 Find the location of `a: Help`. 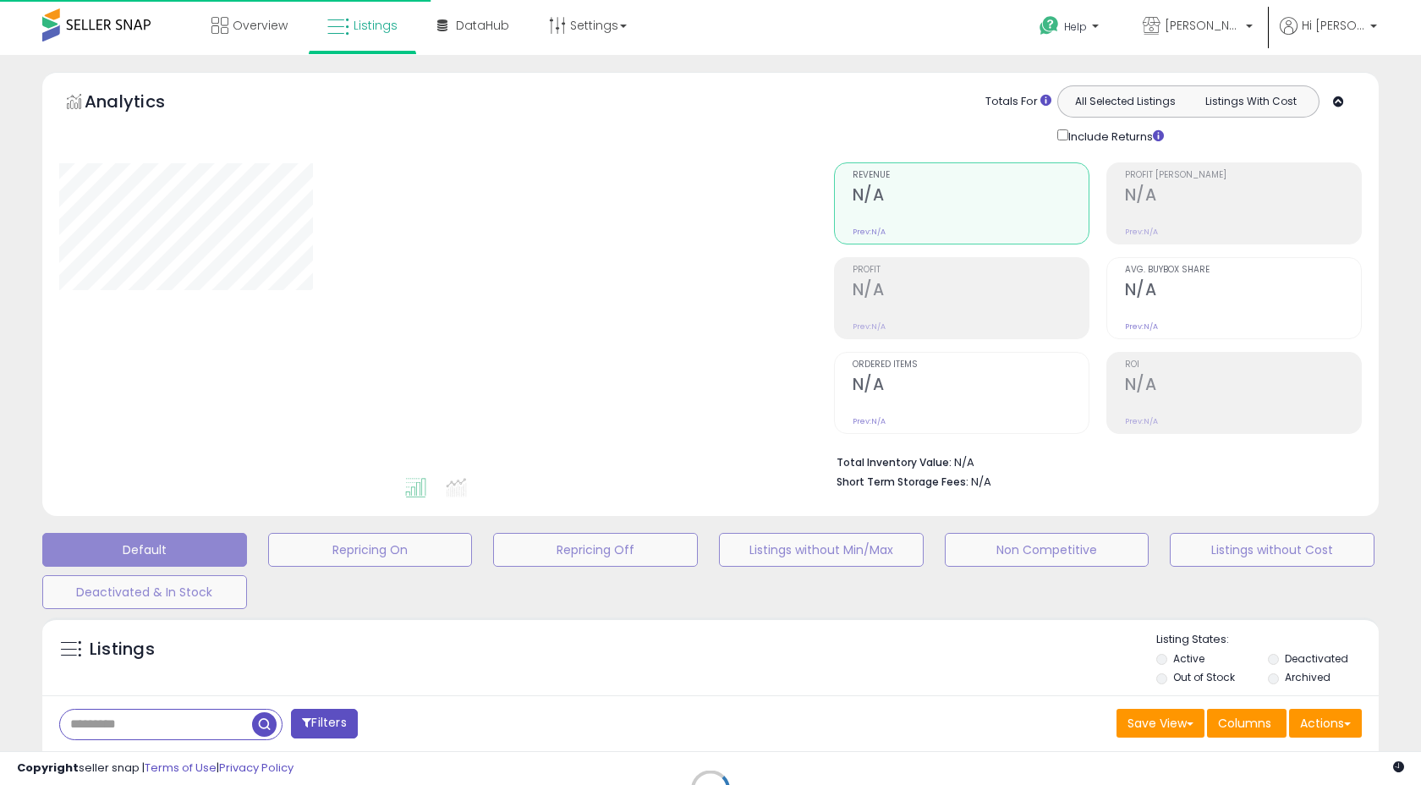

a: Help is located at coordinates (1071, 29).